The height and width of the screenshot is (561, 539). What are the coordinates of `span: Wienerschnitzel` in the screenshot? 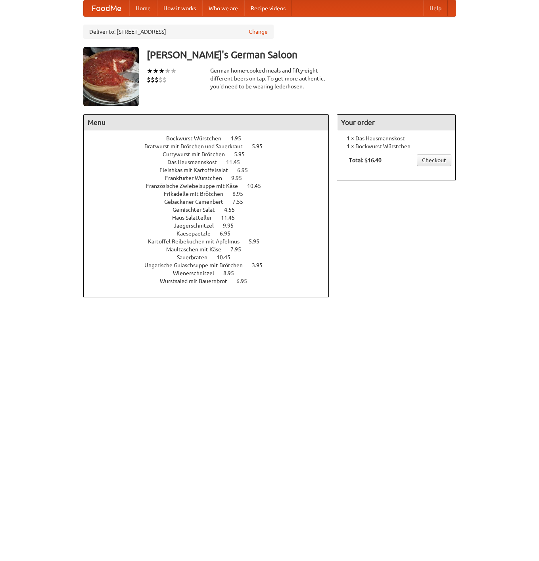 It's located at (198, 273).